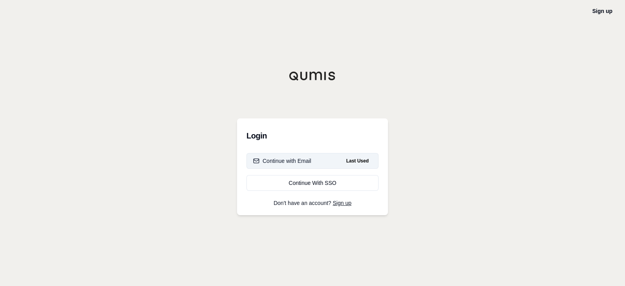 This screenshot has height=286, width=625. Describe the element at coordinates (282, 161) in the screenshot. I see `div: Continue with Email` at that location.